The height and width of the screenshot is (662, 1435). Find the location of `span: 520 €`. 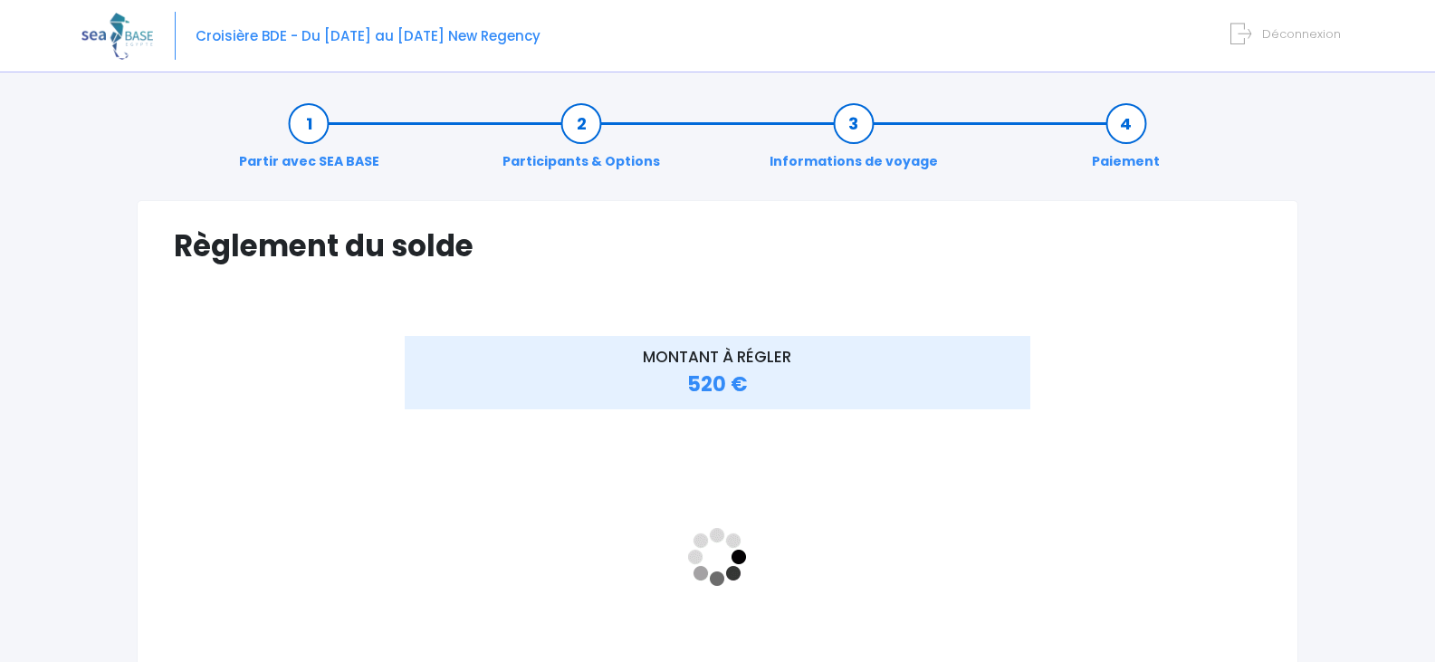

span: 520 € is located at coordinates (717, 384).